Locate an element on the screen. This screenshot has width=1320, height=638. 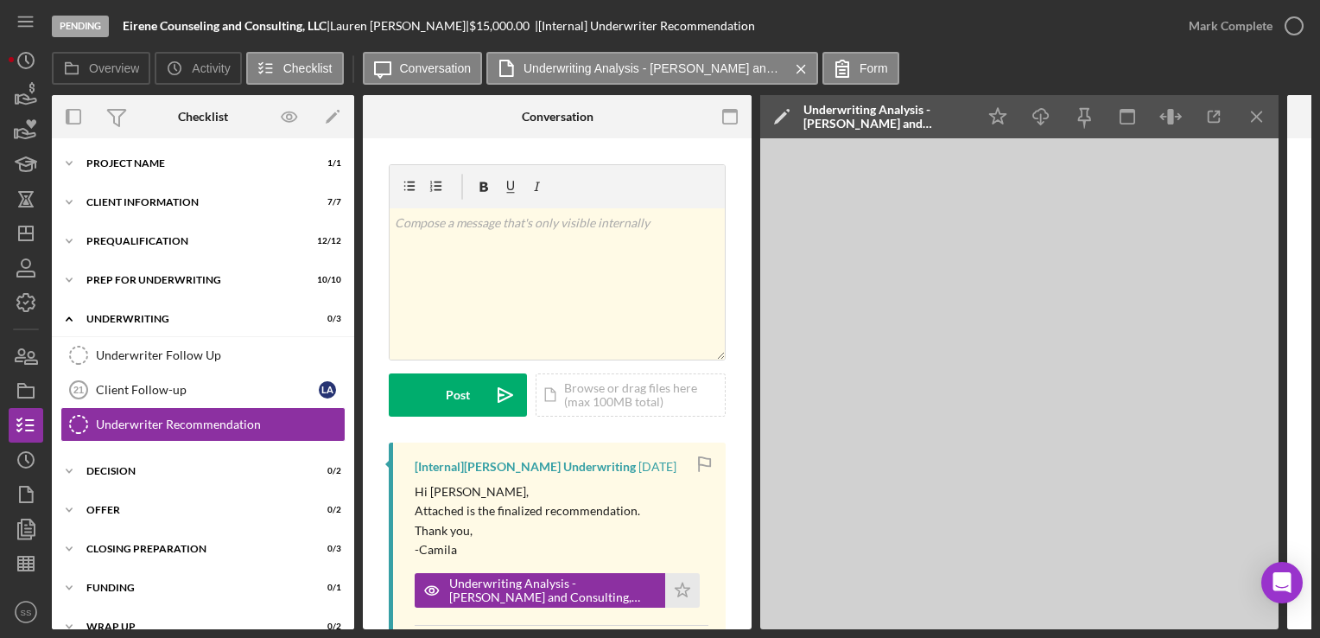
div: L A is located at coordinates (327, 390).